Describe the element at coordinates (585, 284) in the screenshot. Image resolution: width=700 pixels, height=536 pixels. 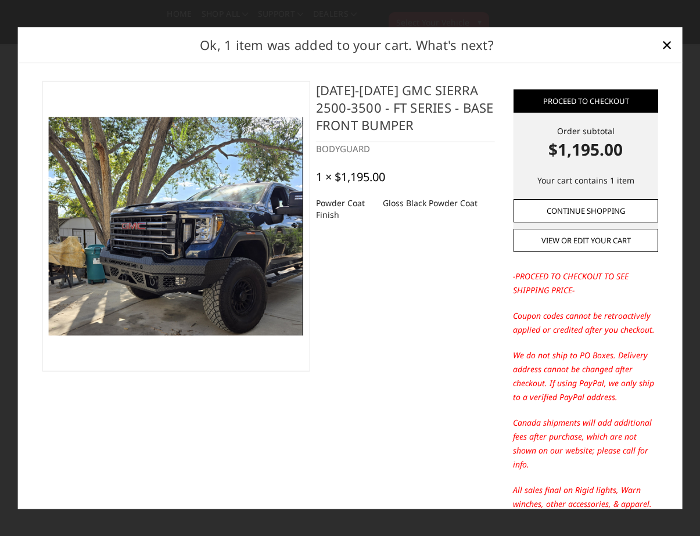
I see `p: -PROCEED TO CHECKOUT TO SEE SHIPPING PRICE-` at that location.